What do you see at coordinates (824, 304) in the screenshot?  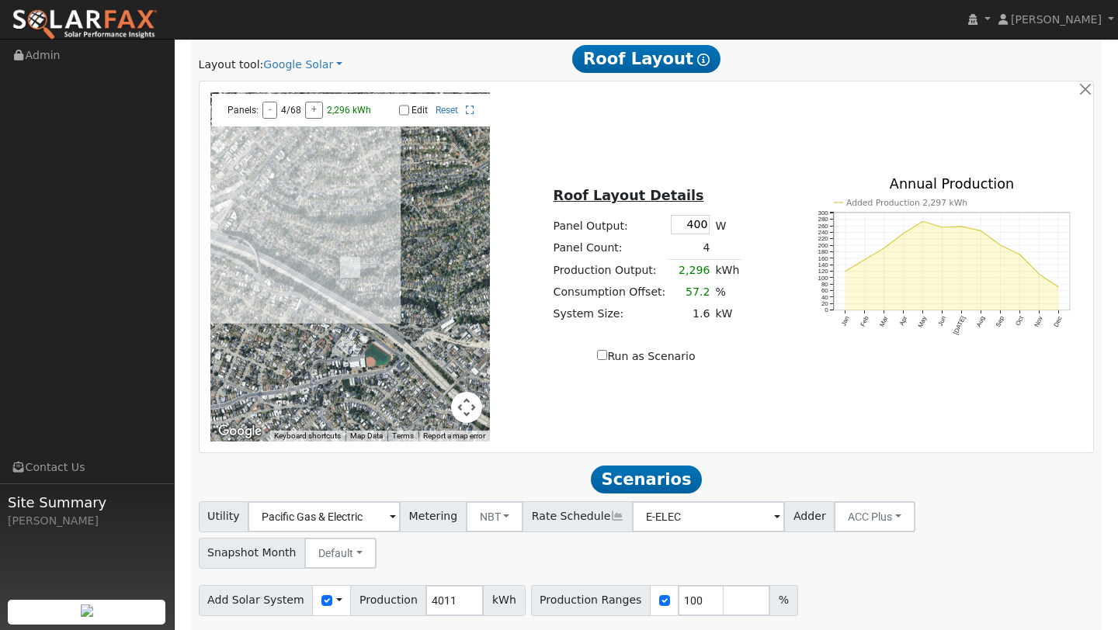 I see `text: 20` at bounding box center [824, 304].